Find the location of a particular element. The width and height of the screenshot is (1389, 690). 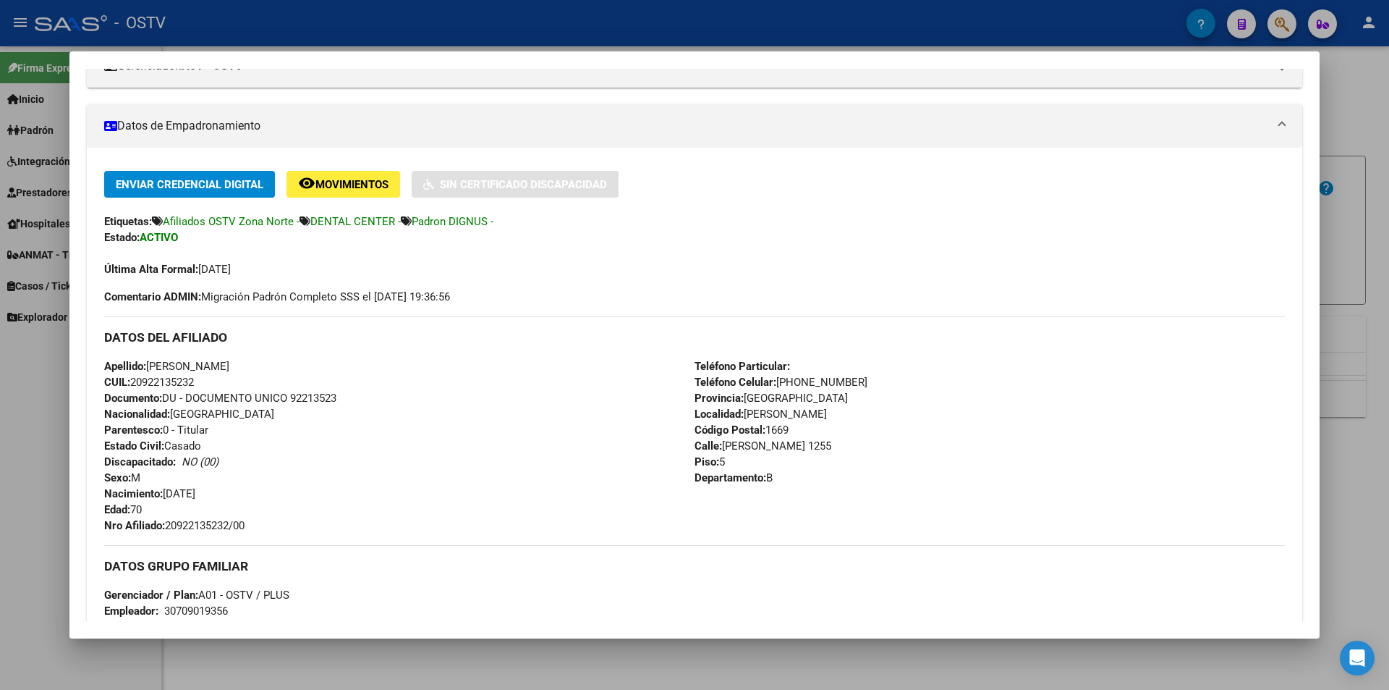

div: Open Intercom Messenger is located at coordinates (1358, 658).